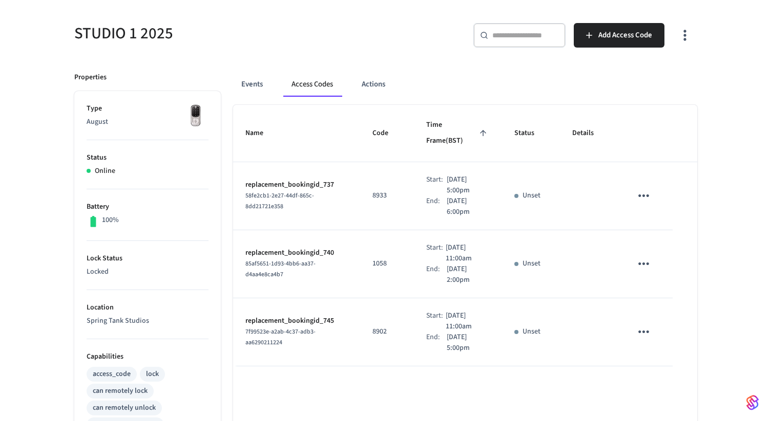 Image resolution: width=771 pixels, height=421 pixels. I want to click on button: Add Access Code, so click(619, 35).